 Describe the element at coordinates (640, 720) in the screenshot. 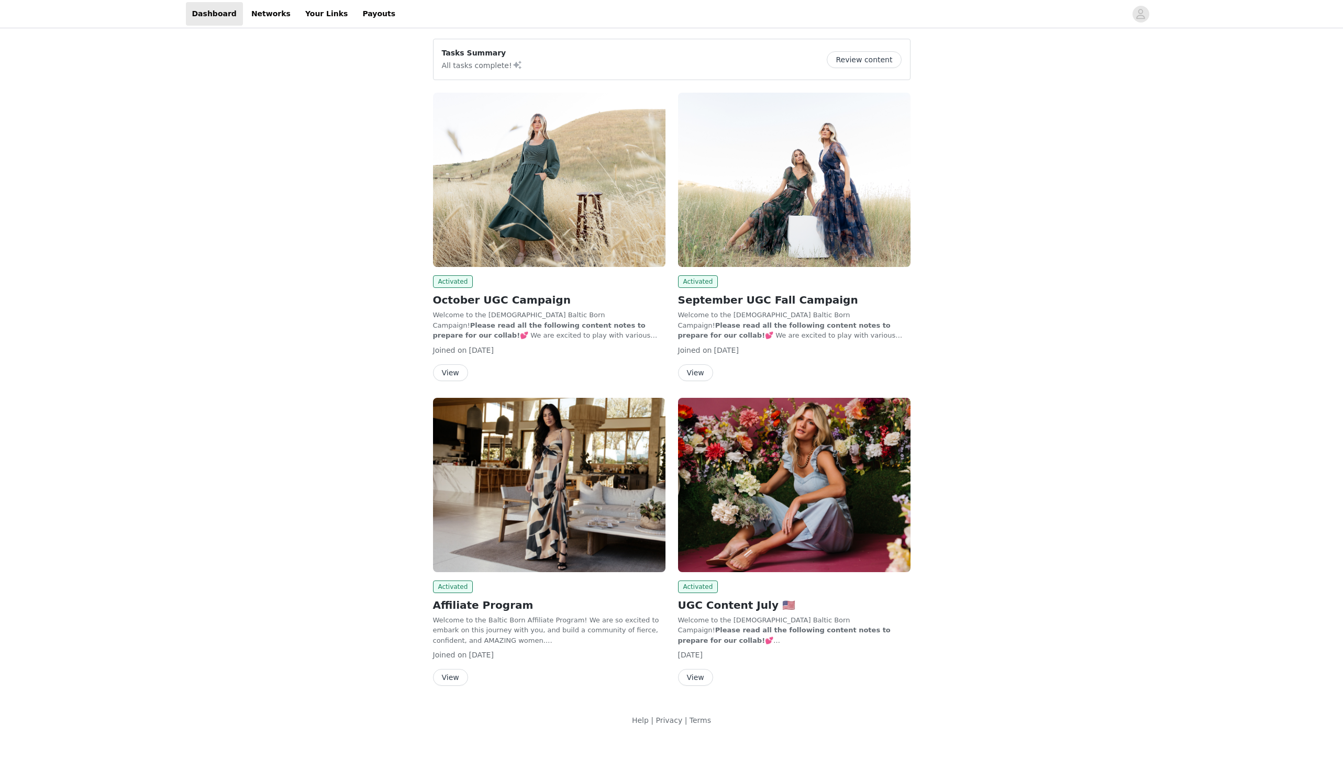

I see `a: Help` at that location.